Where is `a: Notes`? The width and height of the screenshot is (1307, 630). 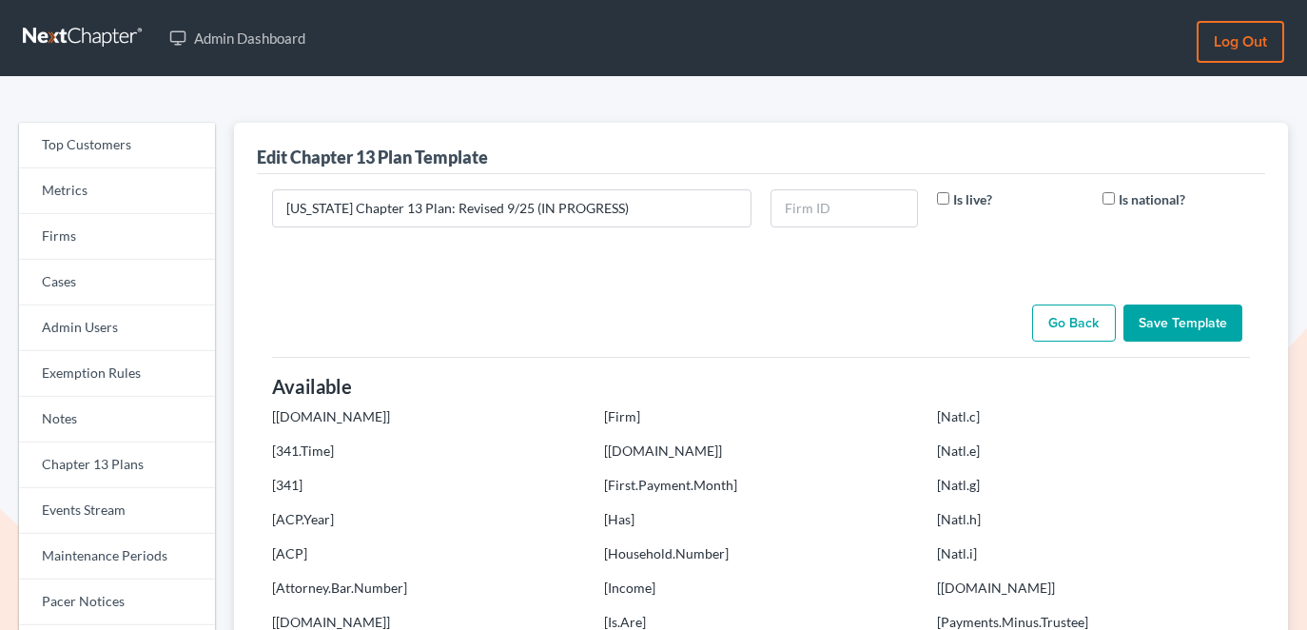 a: Notes is located at coordinates (117, 419).